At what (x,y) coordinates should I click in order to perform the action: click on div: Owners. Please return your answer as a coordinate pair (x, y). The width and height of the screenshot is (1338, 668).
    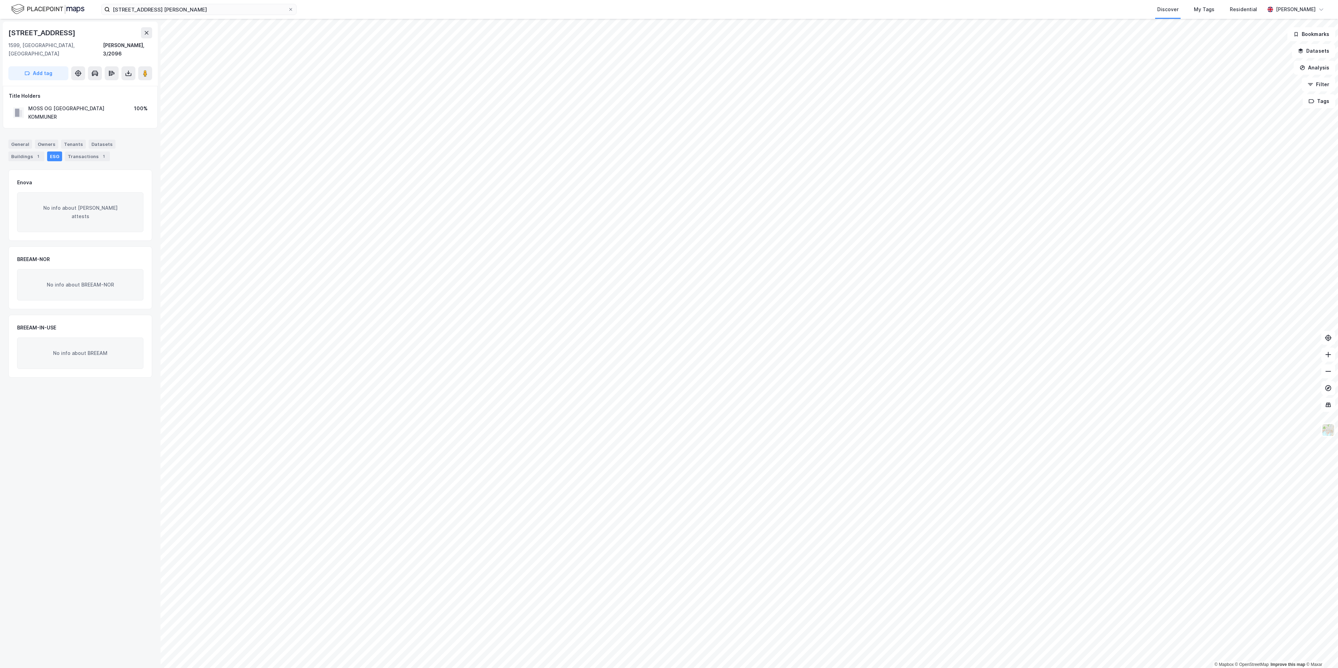
    Looking at the image, I should click on (46, 144).